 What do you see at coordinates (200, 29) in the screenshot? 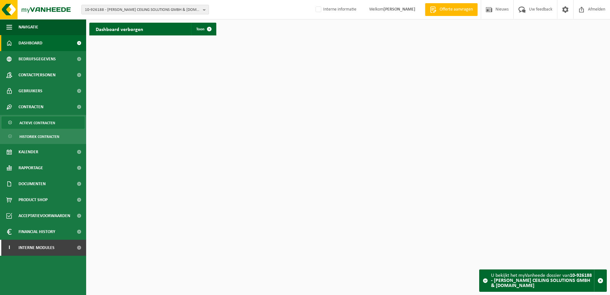
I see `span: Toon` at bounding box center [200, 29].